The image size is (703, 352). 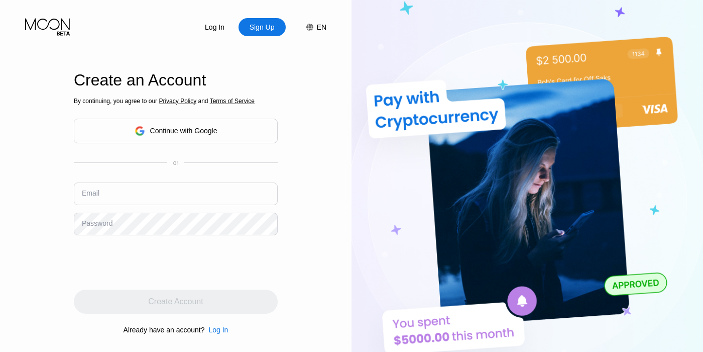 What do you see at coordinates (177, 101) in the screenshot?
I see `span: Privacy Policy` at bounding box center [177, 101].